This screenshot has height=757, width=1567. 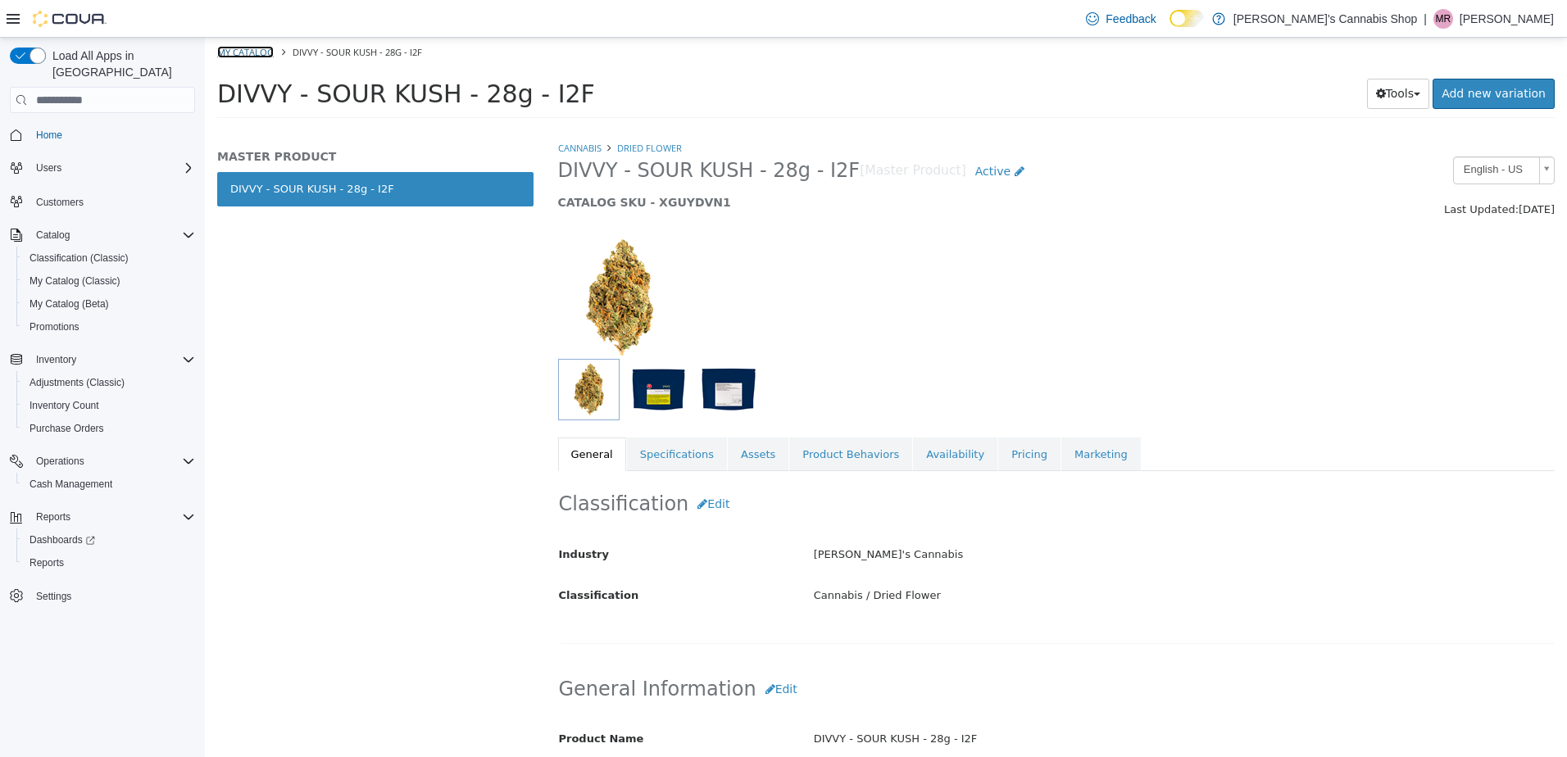 I want to click on h2: General Information, so click(x=851, y=652).